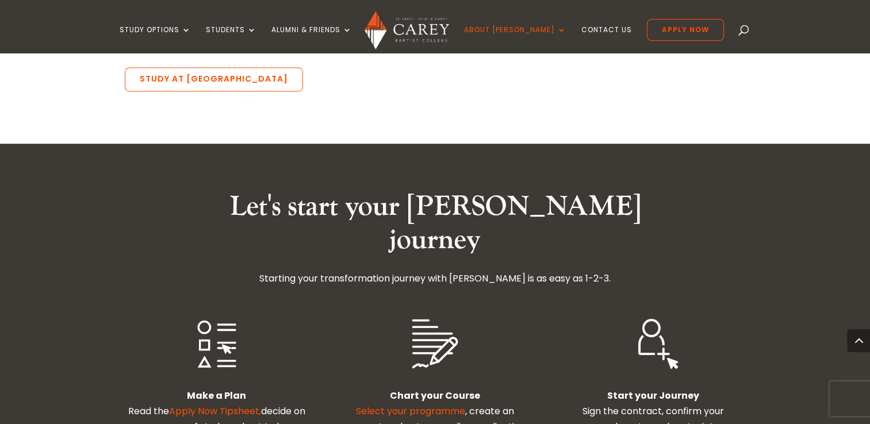 The width and height of the screenshot is (870, 424). What do you see at coordinates (217, 344) in the screenshot?
I see `img: Chart Your Course WHITE` at bounding box center [217, 344].